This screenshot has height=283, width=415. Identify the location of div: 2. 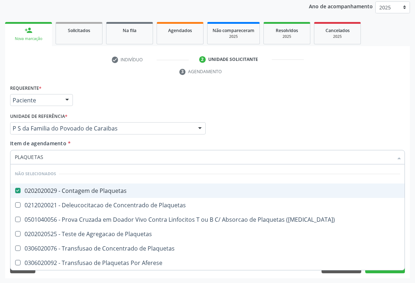
(202, 60).